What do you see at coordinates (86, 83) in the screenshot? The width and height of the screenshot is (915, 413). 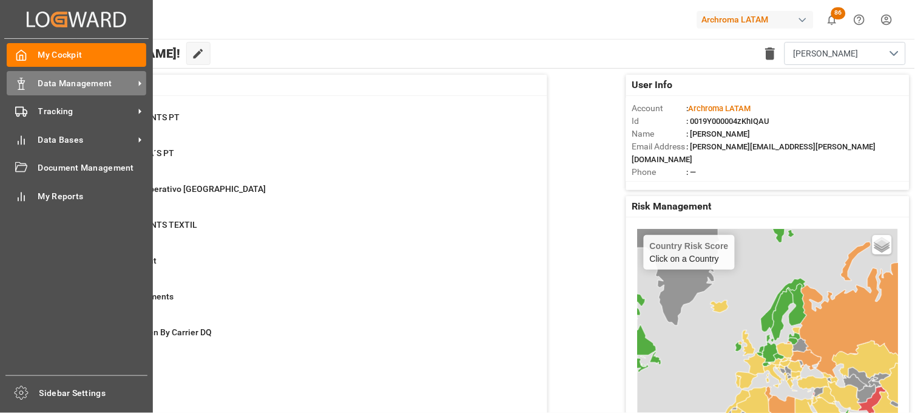 I see `span: Data Management` at bounding box center [86, 83].